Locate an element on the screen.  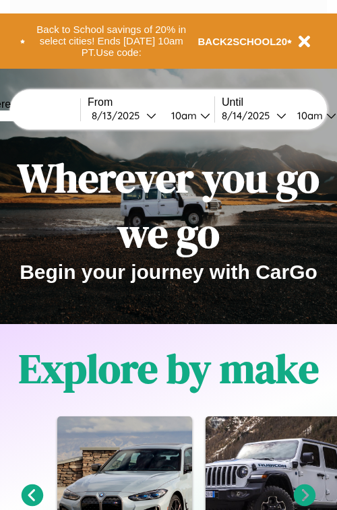
h1: Explore by make is located at coordinates (168, 368).